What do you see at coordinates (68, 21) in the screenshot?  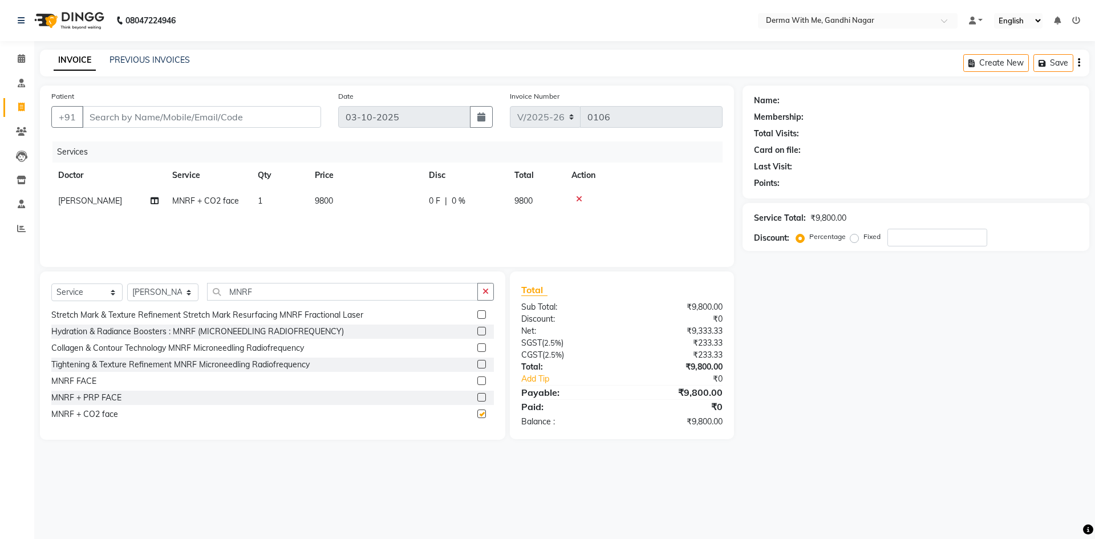 I see `img: logo` at bounding box center [68, 21].